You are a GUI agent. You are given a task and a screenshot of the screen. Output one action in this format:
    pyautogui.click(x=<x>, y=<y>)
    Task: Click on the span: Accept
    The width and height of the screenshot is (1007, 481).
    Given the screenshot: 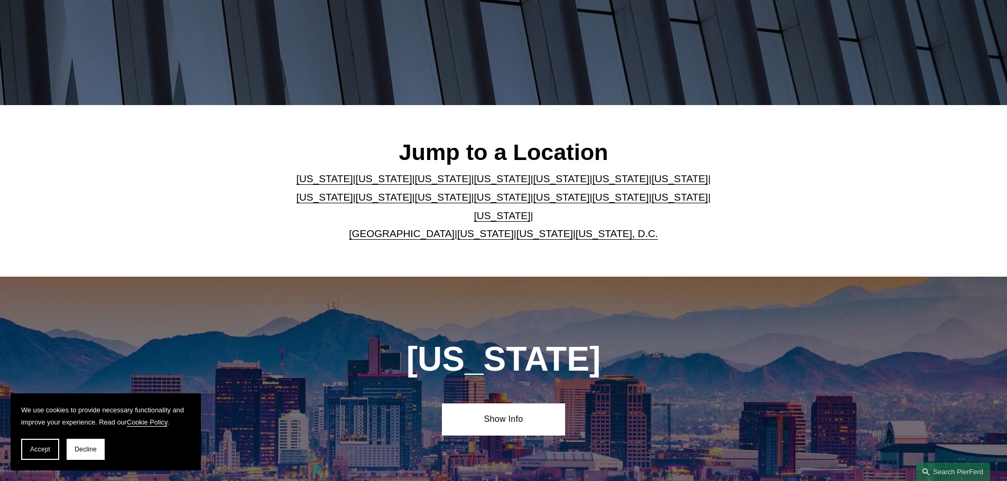 What is the action you would take?
    pyautogui.click(x=40, y=450)
    